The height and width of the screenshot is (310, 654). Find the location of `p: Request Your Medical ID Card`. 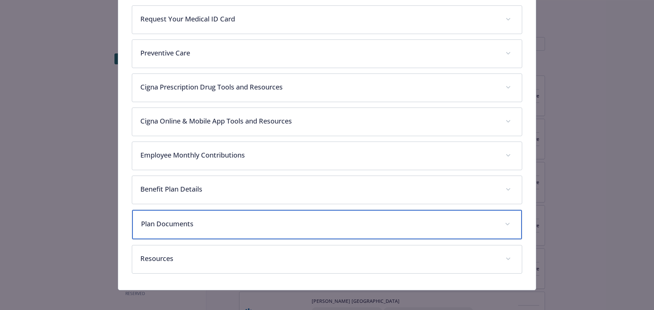

p: Request Your Medical ID Card is located at coordinates (319, 19).